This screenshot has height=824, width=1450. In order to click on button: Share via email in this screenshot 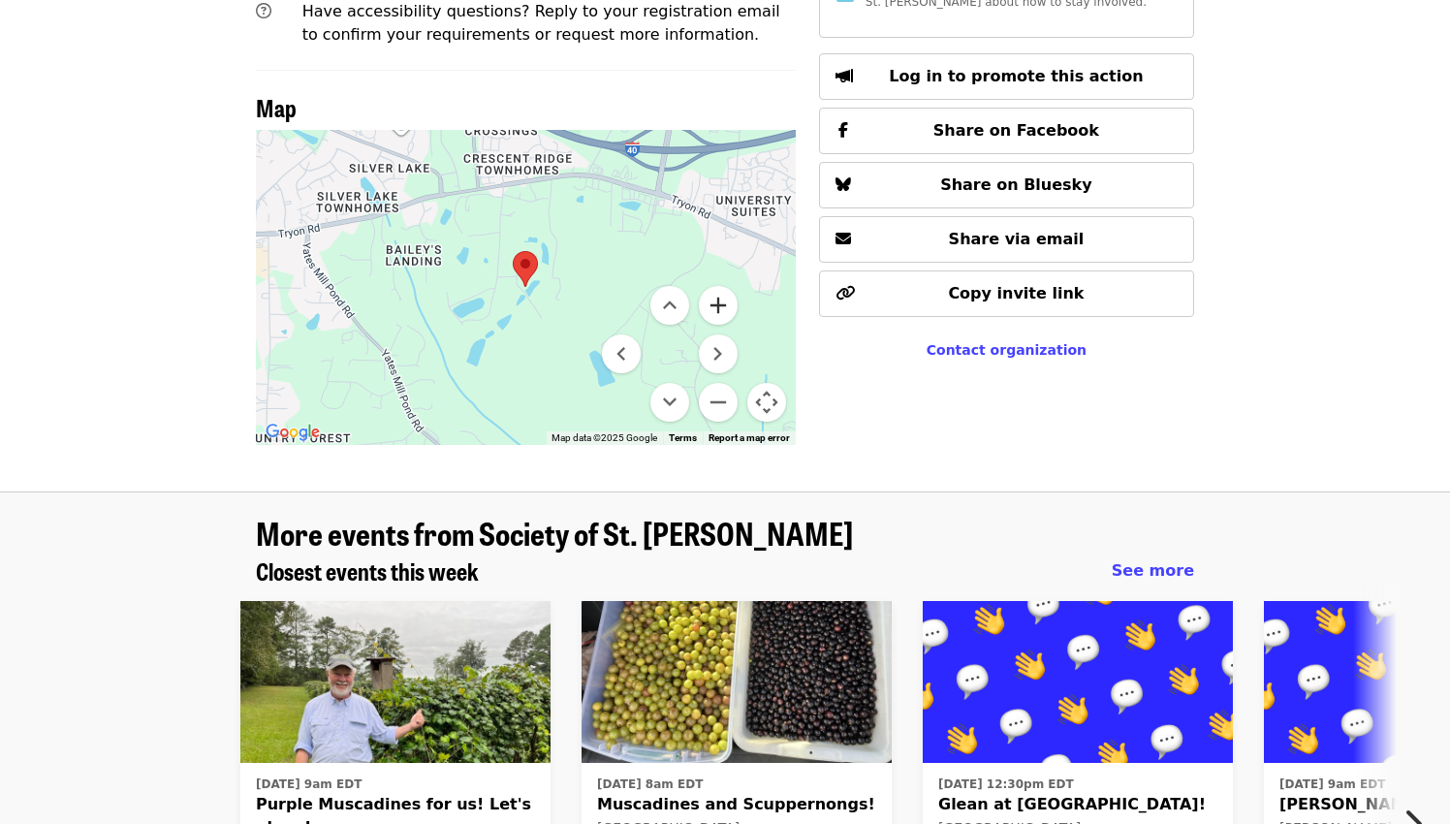, I will do `click(1006, 239)`.